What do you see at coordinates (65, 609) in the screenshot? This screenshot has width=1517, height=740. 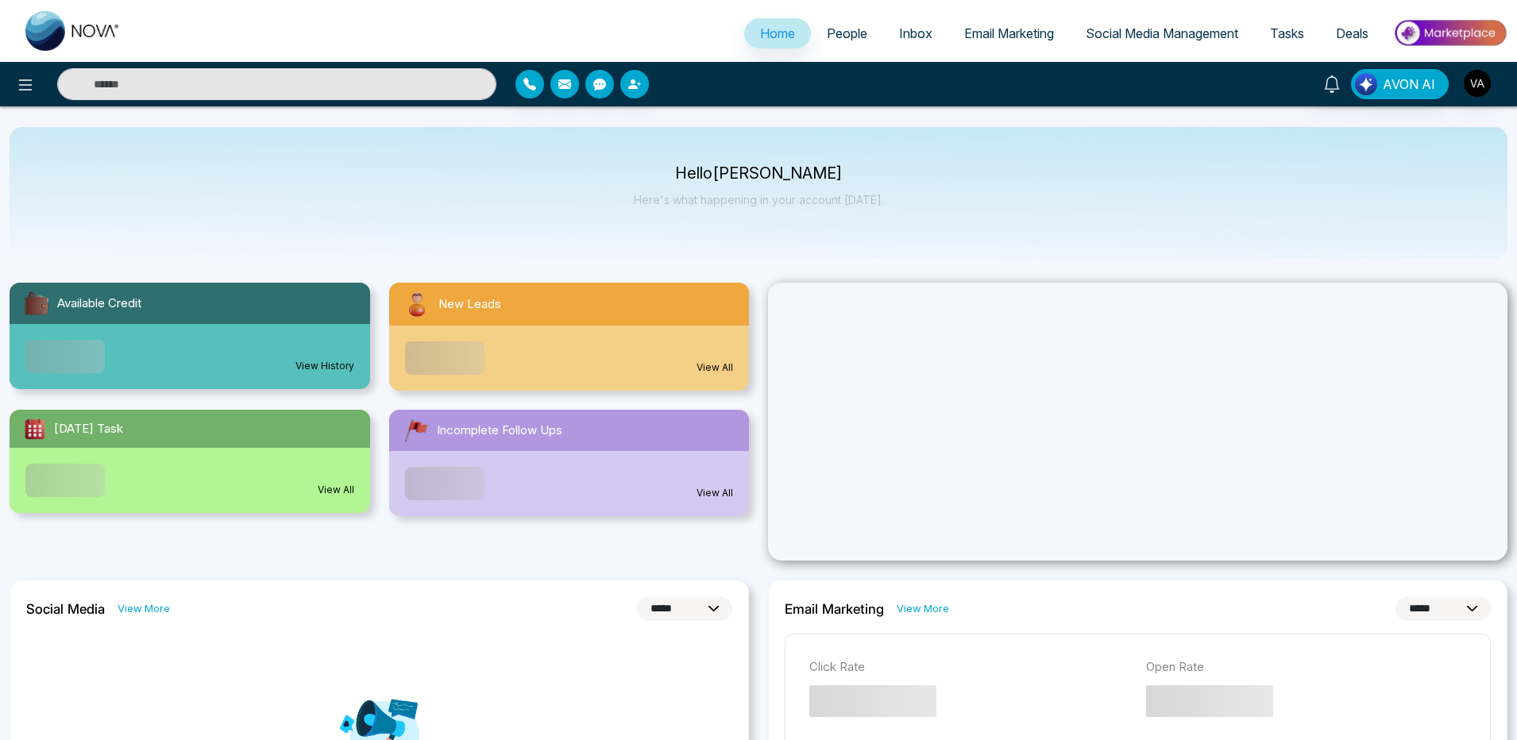 I see `h2: Social Media` at bounding box center [65, 609].